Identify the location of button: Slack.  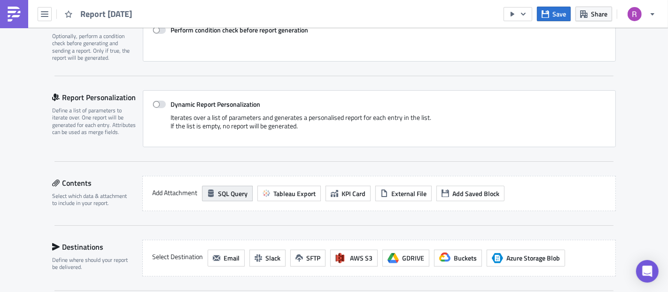
(267, 258).